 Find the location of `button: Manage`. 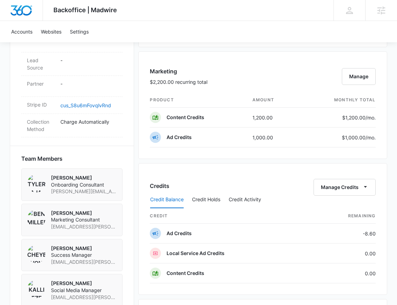

button: Manage is located at coordinates (359, 76).